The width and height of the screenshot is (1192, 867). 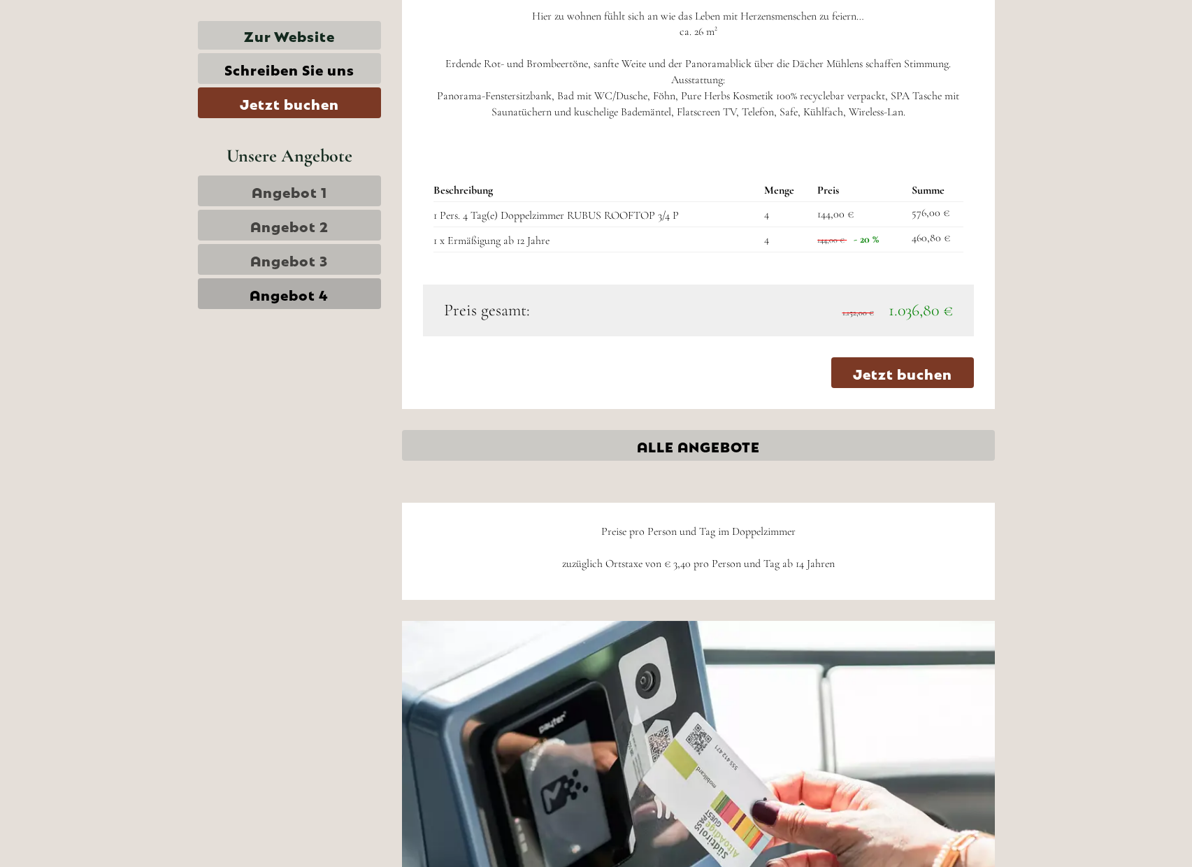 I want to click on td: 1 x Ermäßigung ab 12 Jahre, so click(x=595, y=240).